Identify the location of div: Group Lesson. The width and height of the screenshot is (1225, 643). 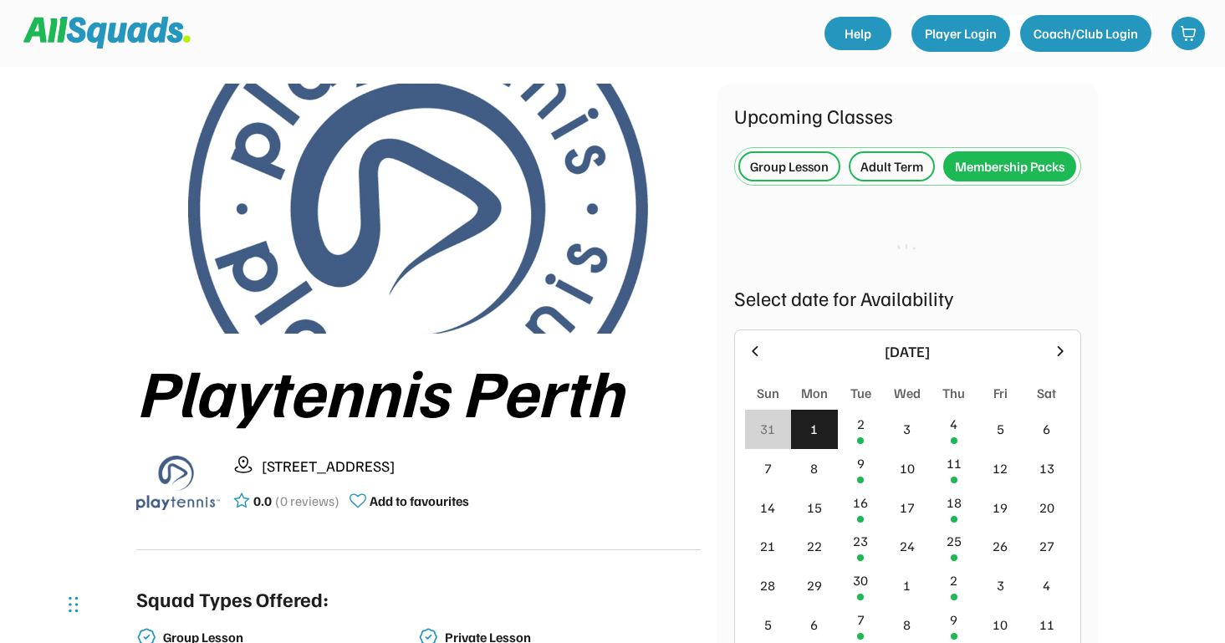
(789, 166).